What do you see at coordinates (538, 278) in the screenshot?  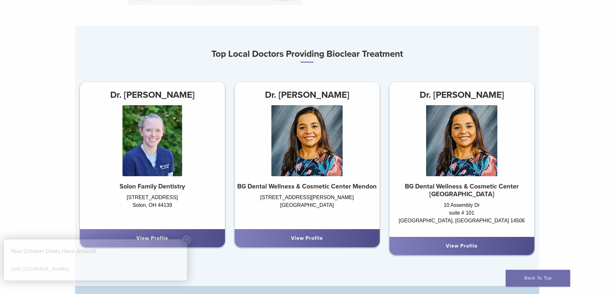 I see `a: Back To Top` at bounding box center [538, 278].